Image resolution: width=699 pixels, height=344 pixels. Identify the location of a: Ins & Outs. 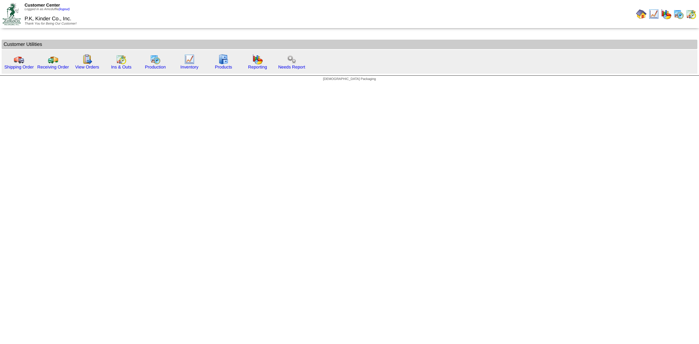
(121, 67).